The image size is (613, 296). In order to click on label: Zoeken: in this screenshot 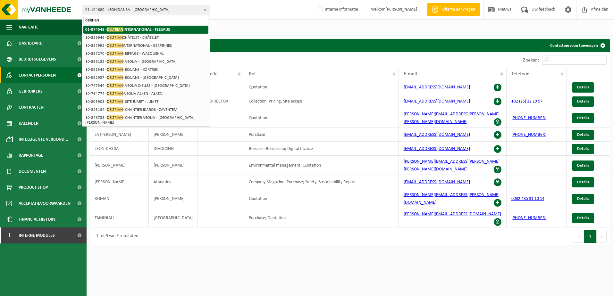, I will do `click(531, 60)`.